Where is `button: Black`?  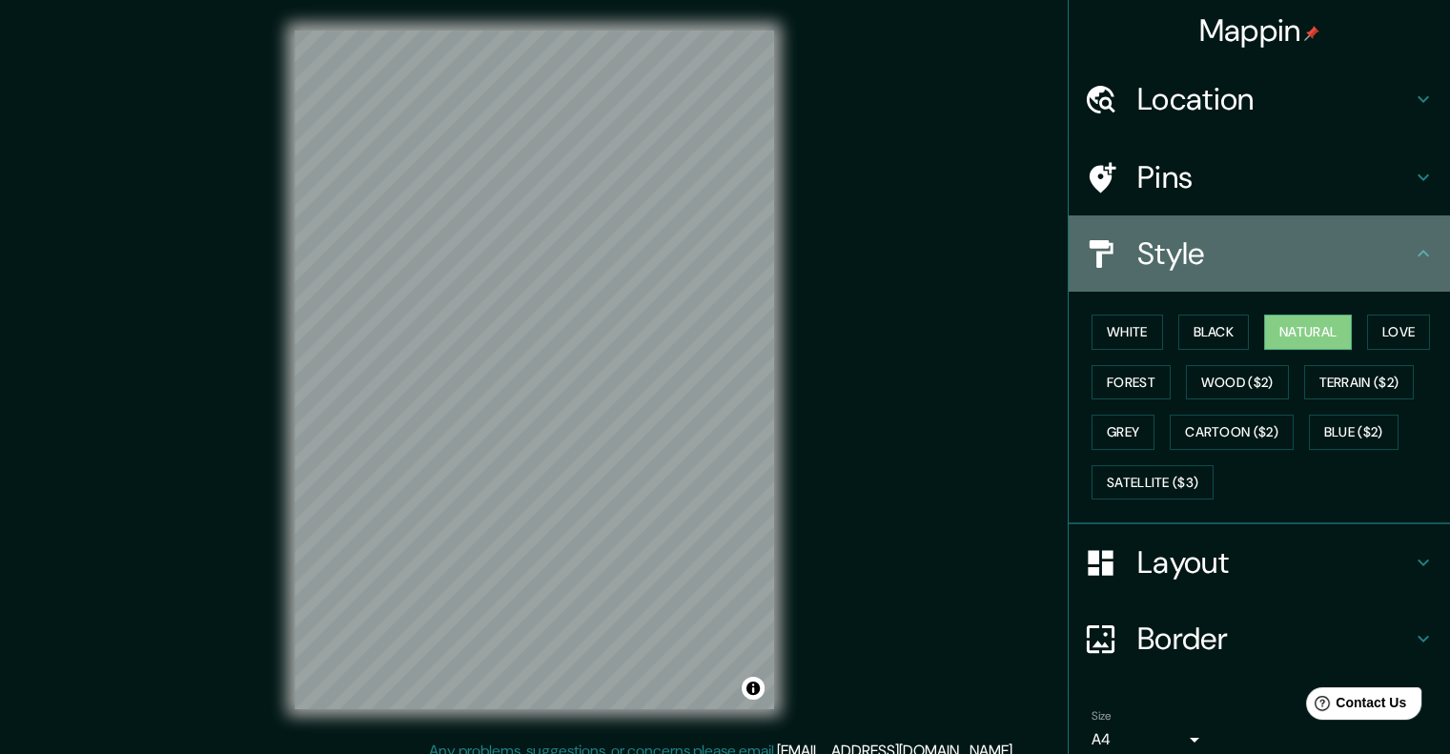
button: Black is located at coordinates (1214, 332).